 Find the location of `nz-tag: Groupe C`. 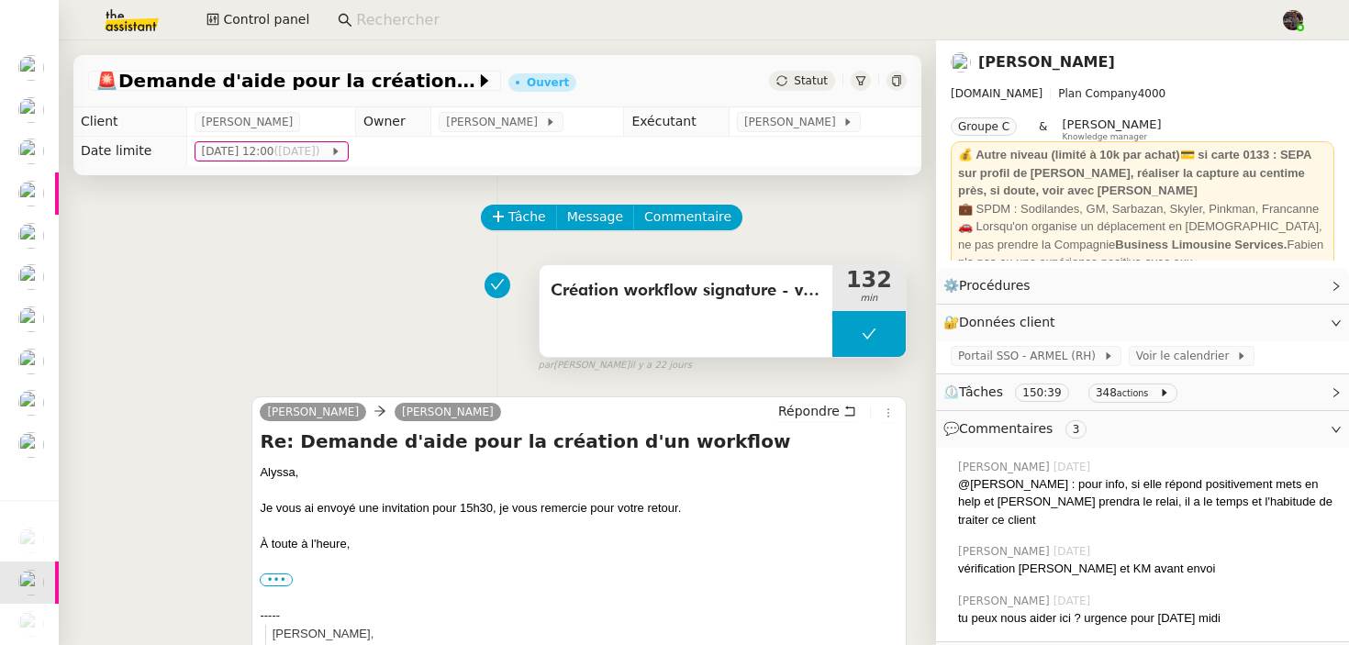

nz-tag: Groupe C is located at coordinates (984, 127).